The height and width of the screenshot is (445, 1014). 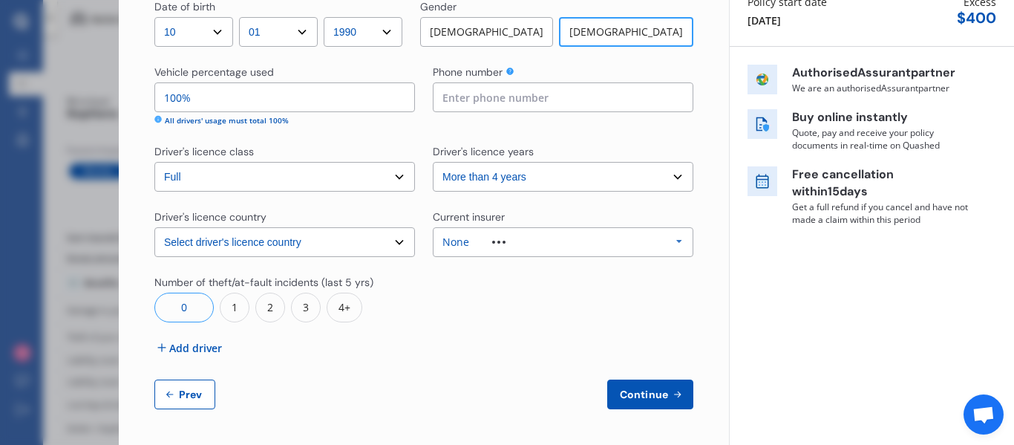 What do you see at coordinates (345, 307) in the screenshot?
I see `div: 4+` at bounding box center [345, 307].